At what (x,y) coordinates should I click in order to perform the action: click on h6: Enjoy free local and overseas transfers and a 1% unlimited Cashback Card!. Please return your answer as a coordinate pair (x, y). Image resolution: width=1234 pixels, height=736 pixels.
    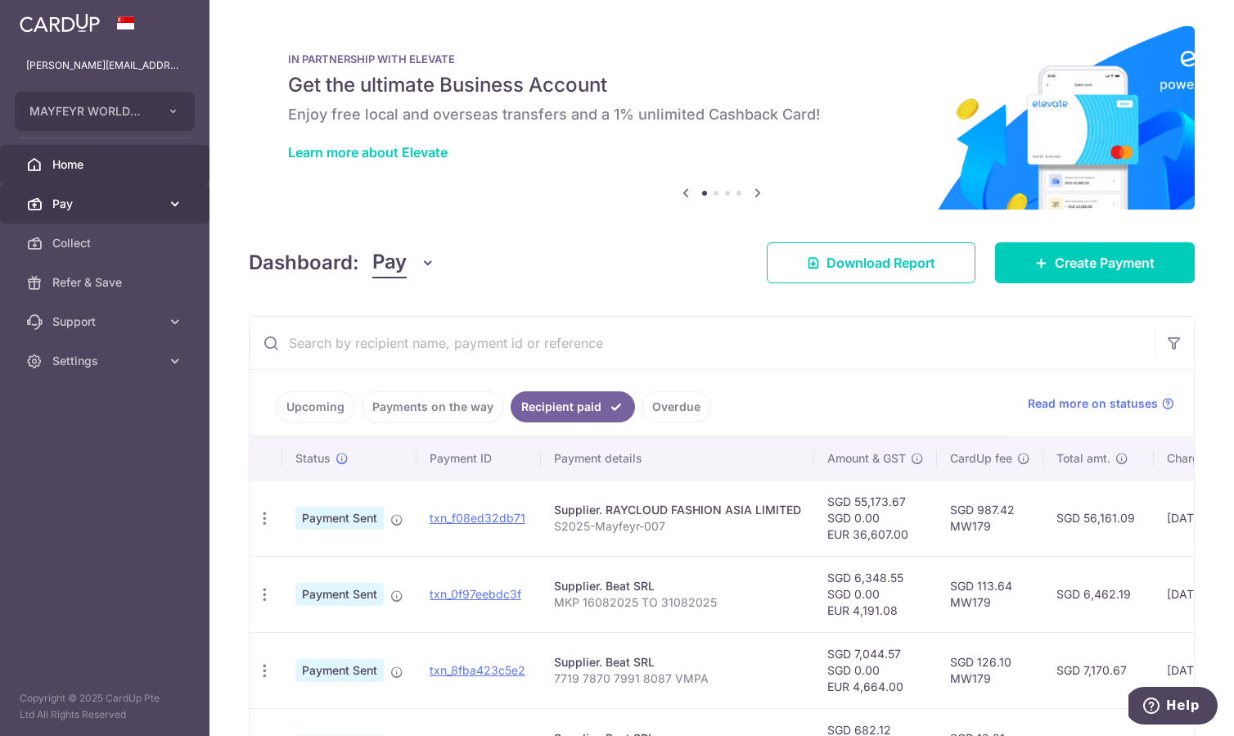
    Looking at the image, I should click on (722, 115).